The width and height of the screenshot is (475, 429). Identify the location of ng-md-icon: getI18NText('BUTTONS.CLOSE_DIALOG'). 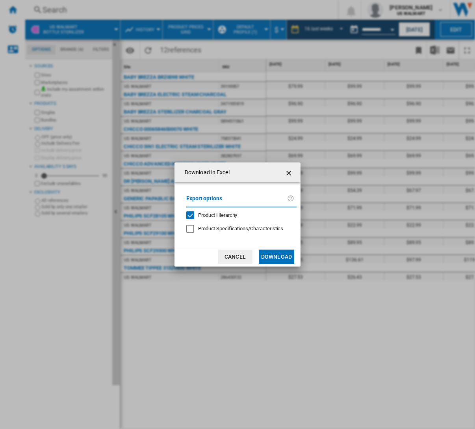
(290, 173).